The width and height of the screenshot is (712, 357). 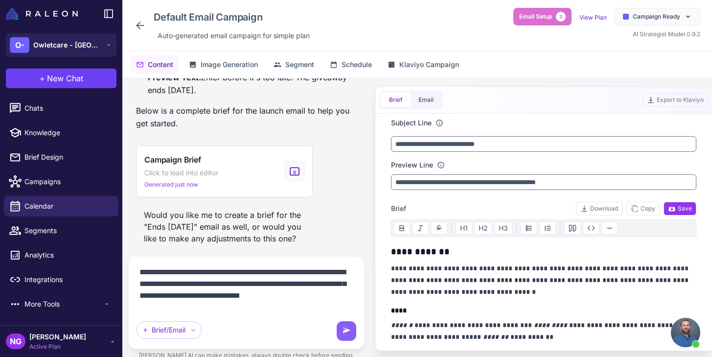 I want to click on button: Content, so click(x=155, y=65).